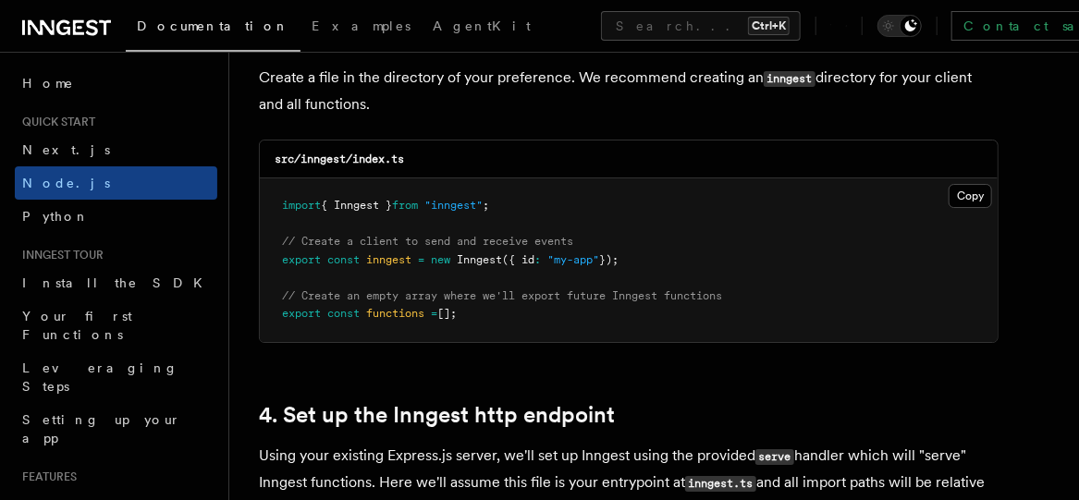 This screenshot has height=500, width=1079. I want to click on span: functions, so click(395, 313).